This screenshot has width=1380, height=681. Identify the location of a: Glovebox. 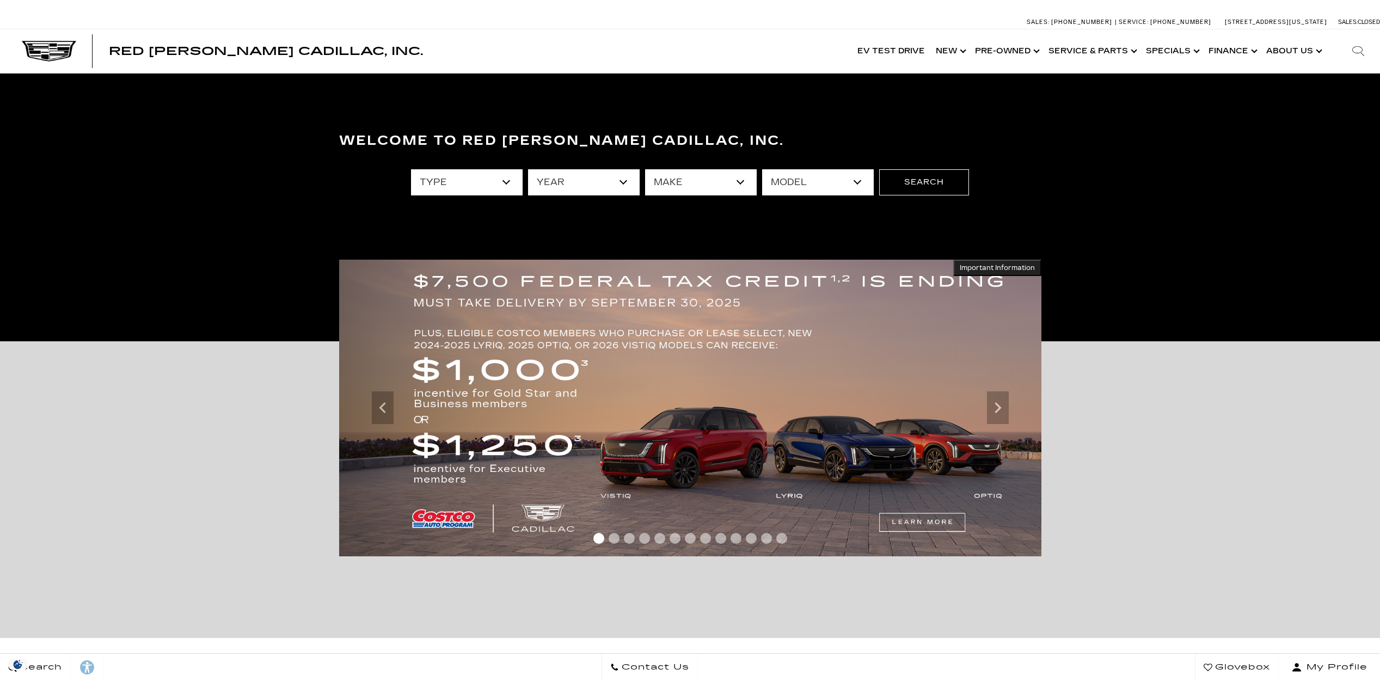
(1236, 667).